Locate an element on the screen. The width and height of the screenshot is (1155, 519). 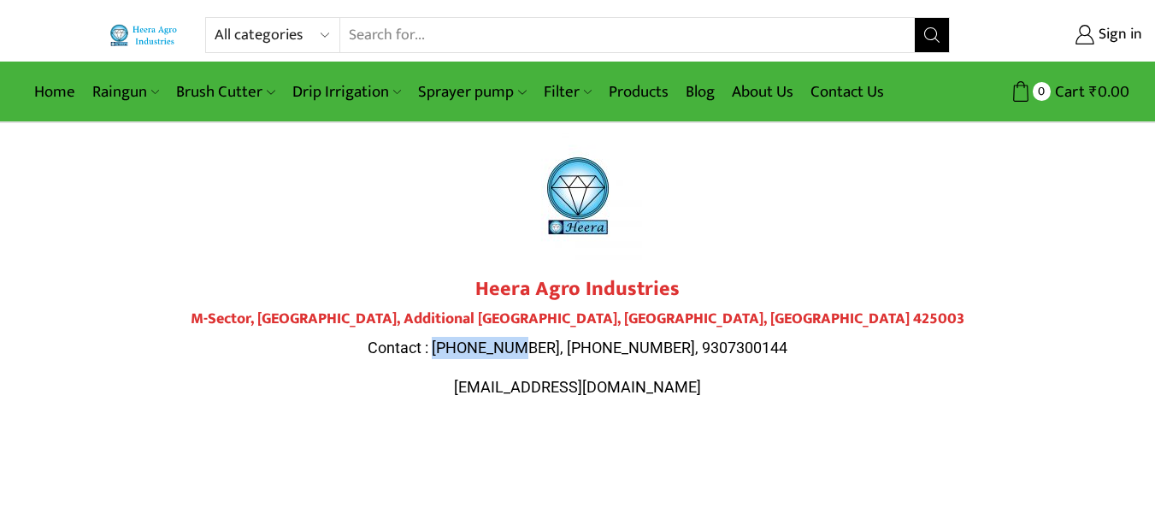
a: Products is located at coordinates (638, 91).